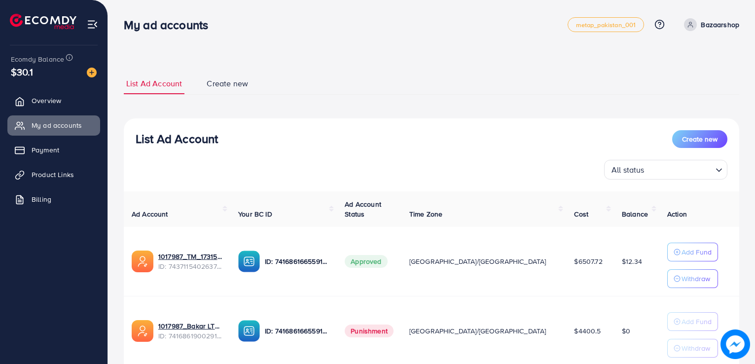 The image size is (755, 364). What do you see at coordinates (679, 169) in the screenshot?
I see `input: Search for option` at bounding box center [679, 169].